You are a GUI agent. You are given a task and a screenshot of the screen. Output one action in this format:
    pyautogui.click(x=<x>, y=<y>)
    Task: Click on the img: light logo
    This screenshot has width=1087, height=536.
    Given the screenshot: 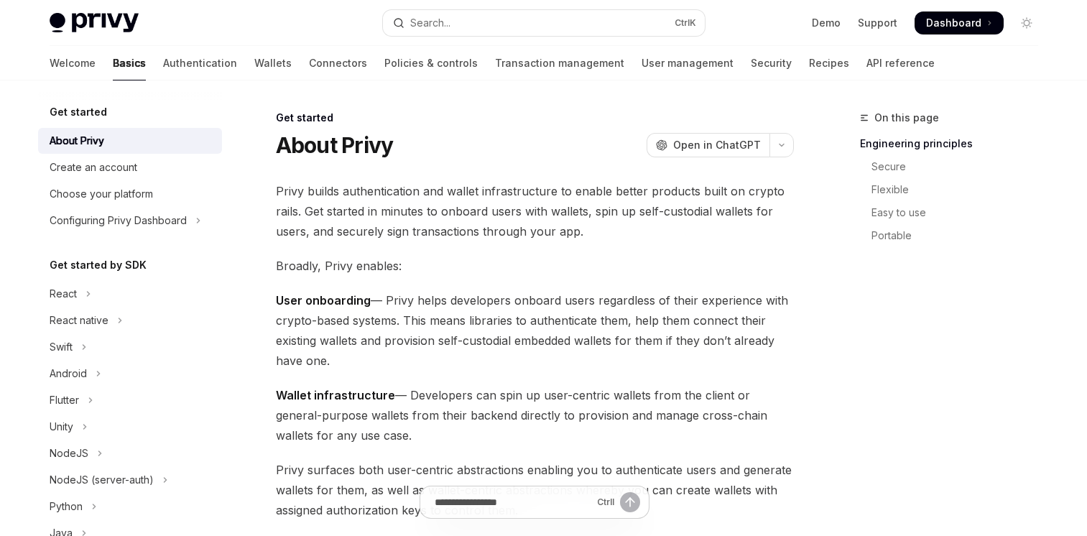 What is the action you would take?
    pyautogui.click(x=94, y=23)
    